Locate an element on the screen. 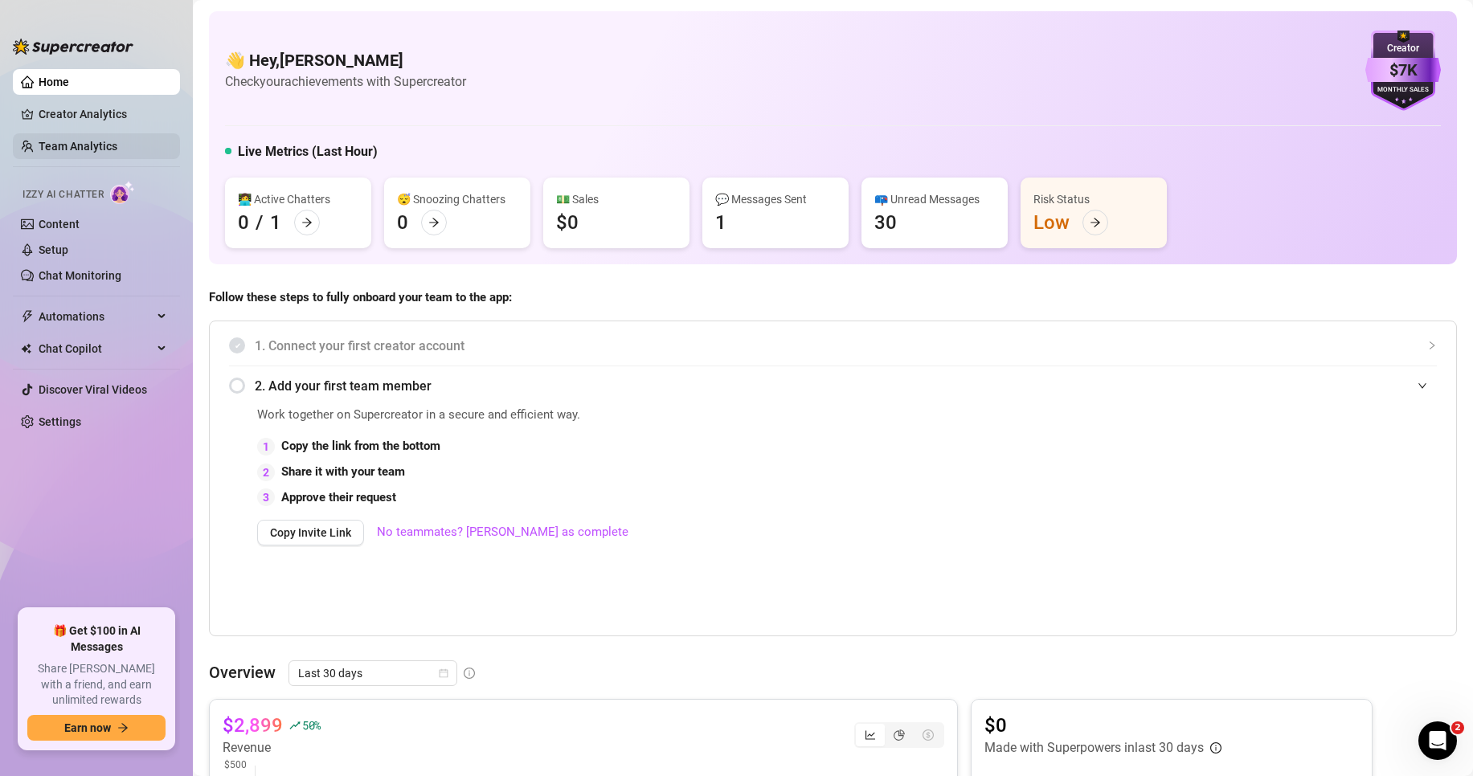  div: $0 is located at coordinates (567, 223).